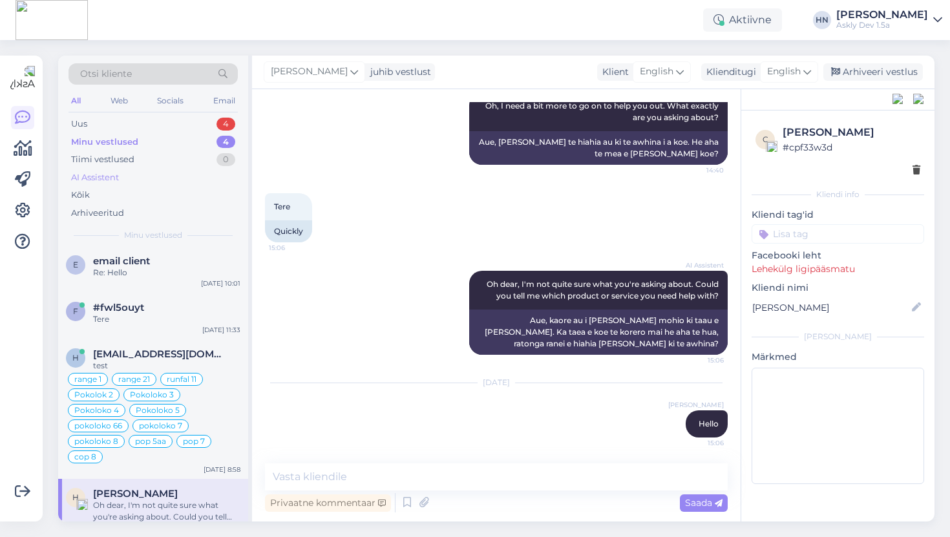 The height and width of the screenshot is (537, 950). Describe the element at coordinates (728, 72) in the screenshot. I see `div: Klienditugi` at that location.